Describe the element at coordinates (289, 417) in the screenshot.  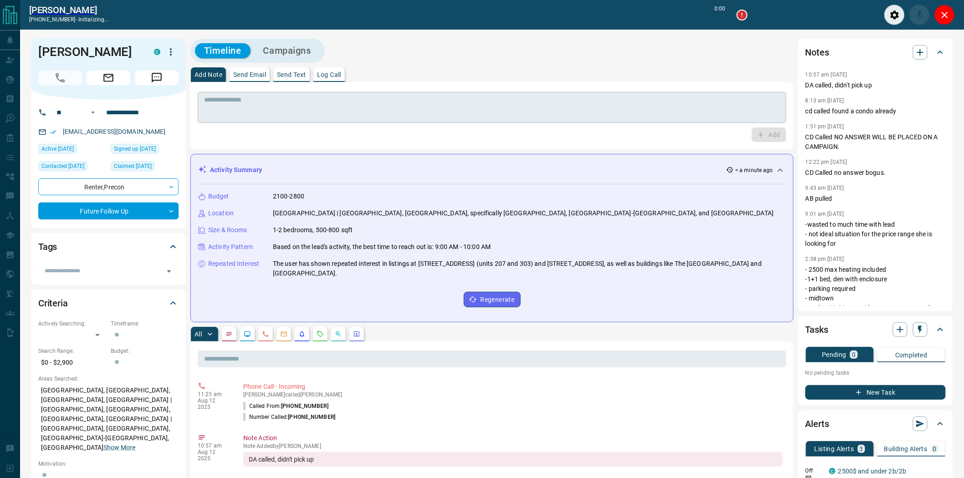
I see `p: Number Called:` at that location.